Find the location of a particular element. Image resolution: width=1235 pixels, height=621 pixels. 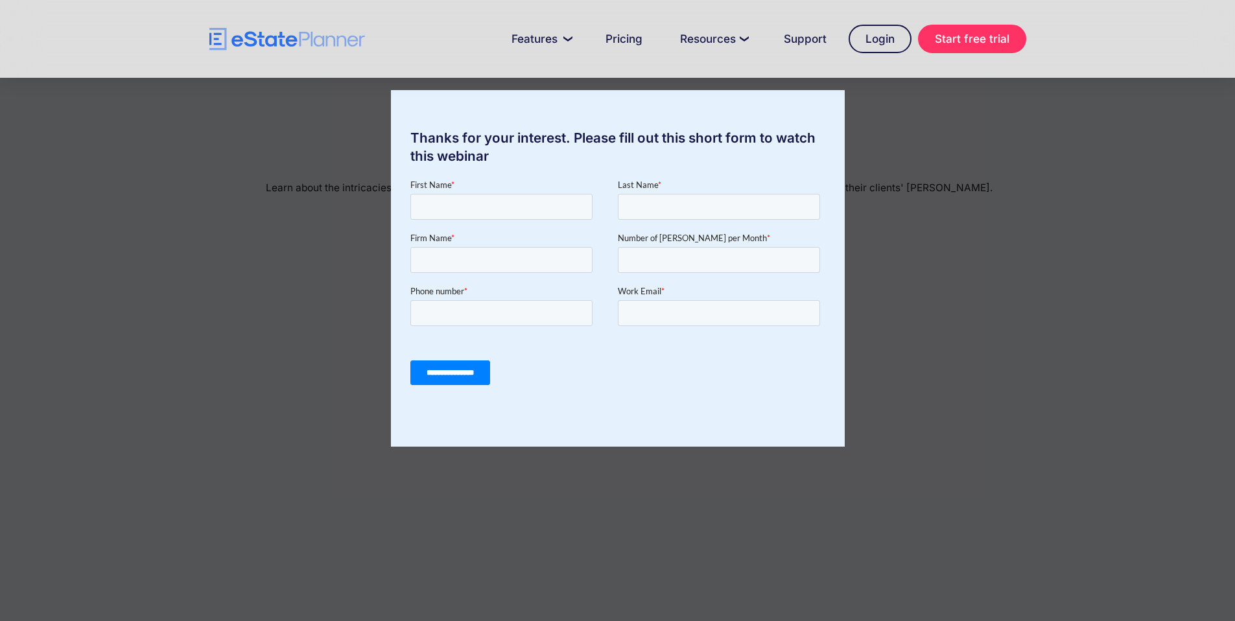

a: home is located at coordinates (287, 39).